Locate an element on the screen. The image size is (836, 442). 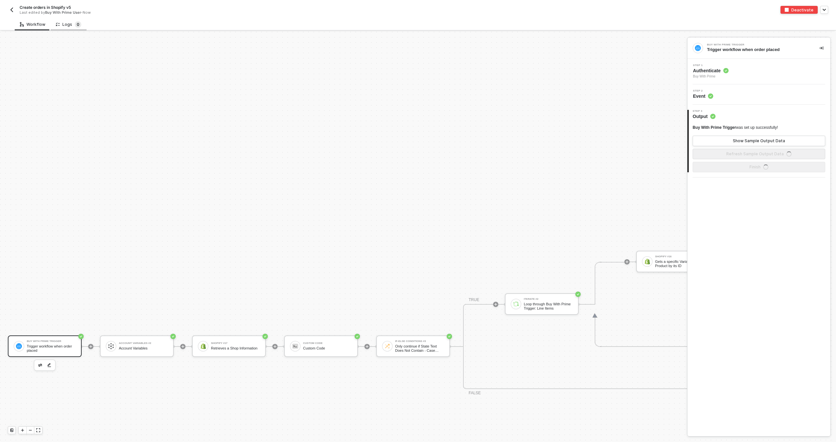
div: Retrieves a Shop Information is located at coordinates (235, 348).